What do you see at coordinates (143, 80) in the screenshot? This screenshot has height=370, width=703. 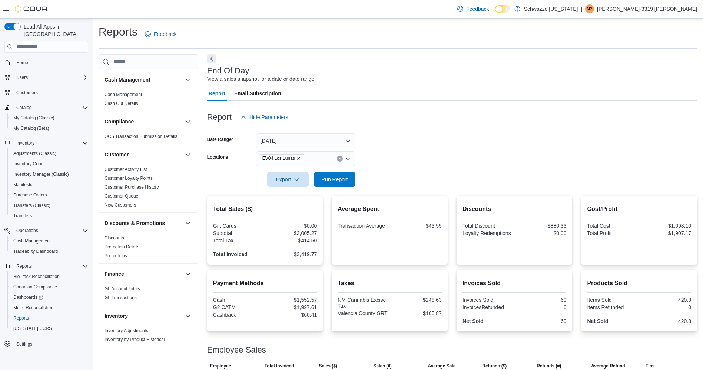 I see `button: Cash Management` at bounding box center [143, 80].